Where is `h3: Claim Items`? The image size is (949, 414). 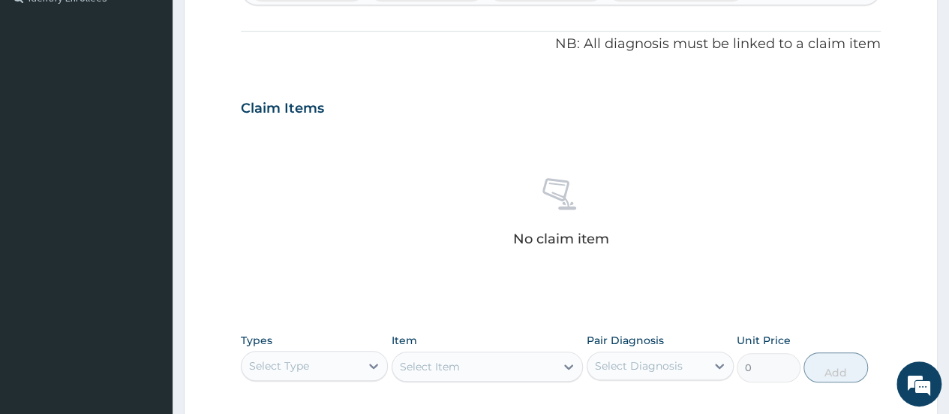 h3: Claim Items is located at coordinates (282, 109).